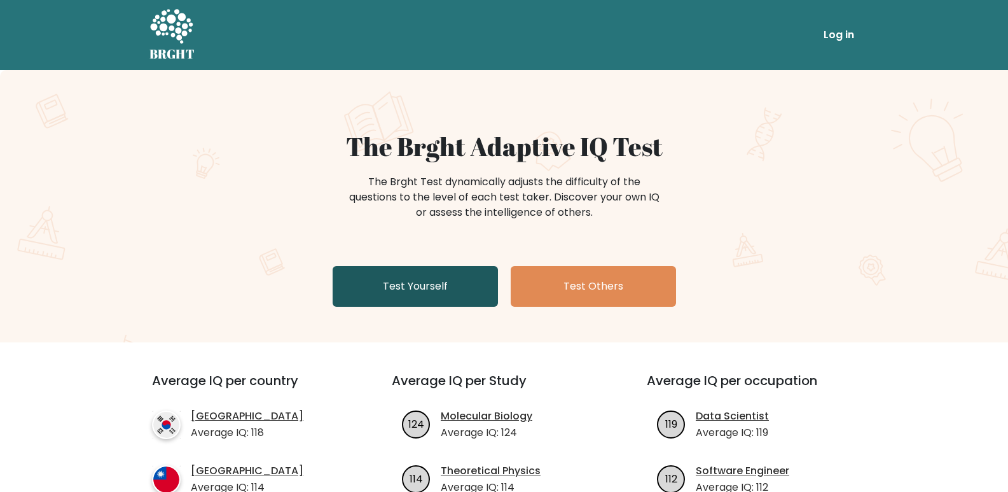  I want to click on text: 112, so click(671, 478).